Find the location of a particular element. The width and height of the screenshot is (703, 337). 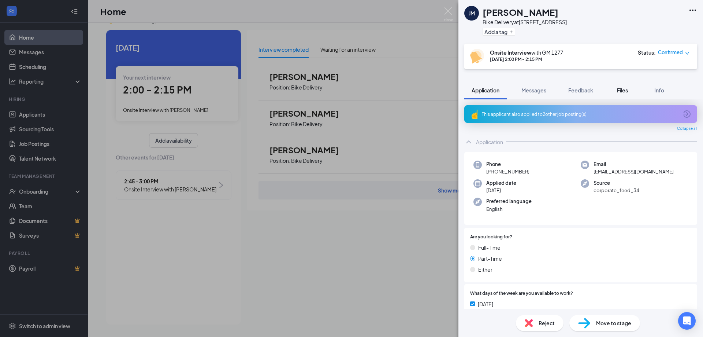

svg: Plus is located at coordinates (511, 32).